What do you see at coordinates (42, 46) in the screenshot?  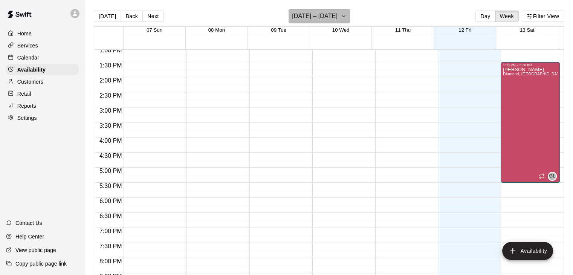 I see `a: Services` at bounding box center [42, 46].